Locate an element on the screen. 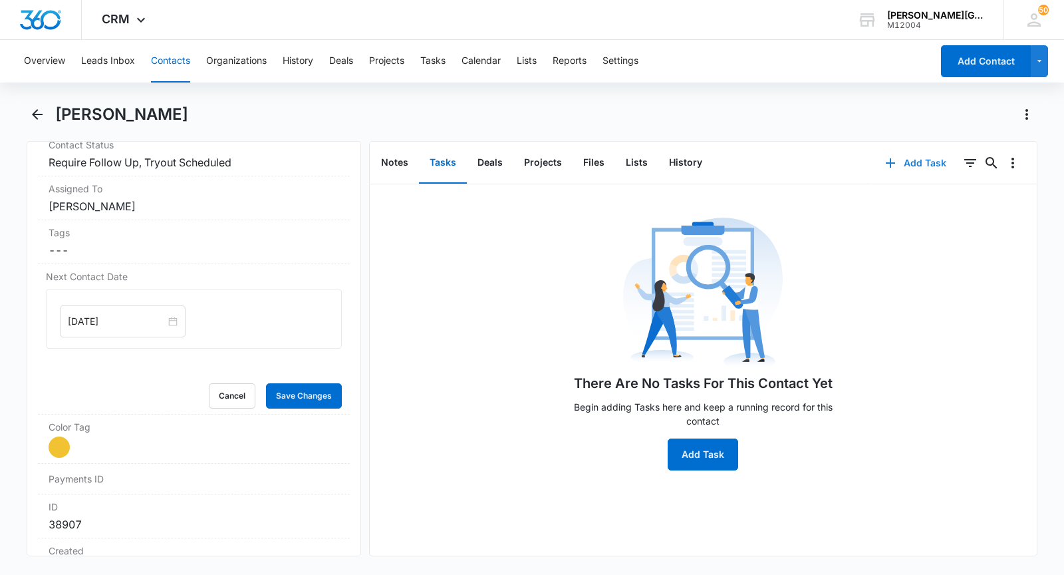  label: Contact Status is located at coordinates (194, 144).